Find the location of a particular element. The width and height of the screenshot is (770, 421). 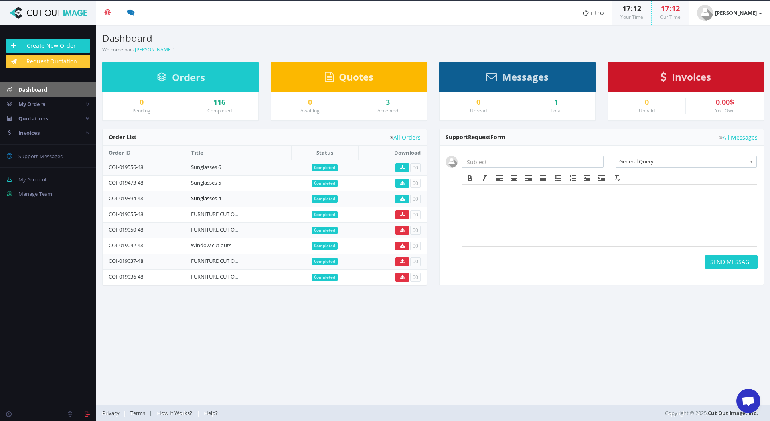

div: Align right is located at coordinates (528, 178).